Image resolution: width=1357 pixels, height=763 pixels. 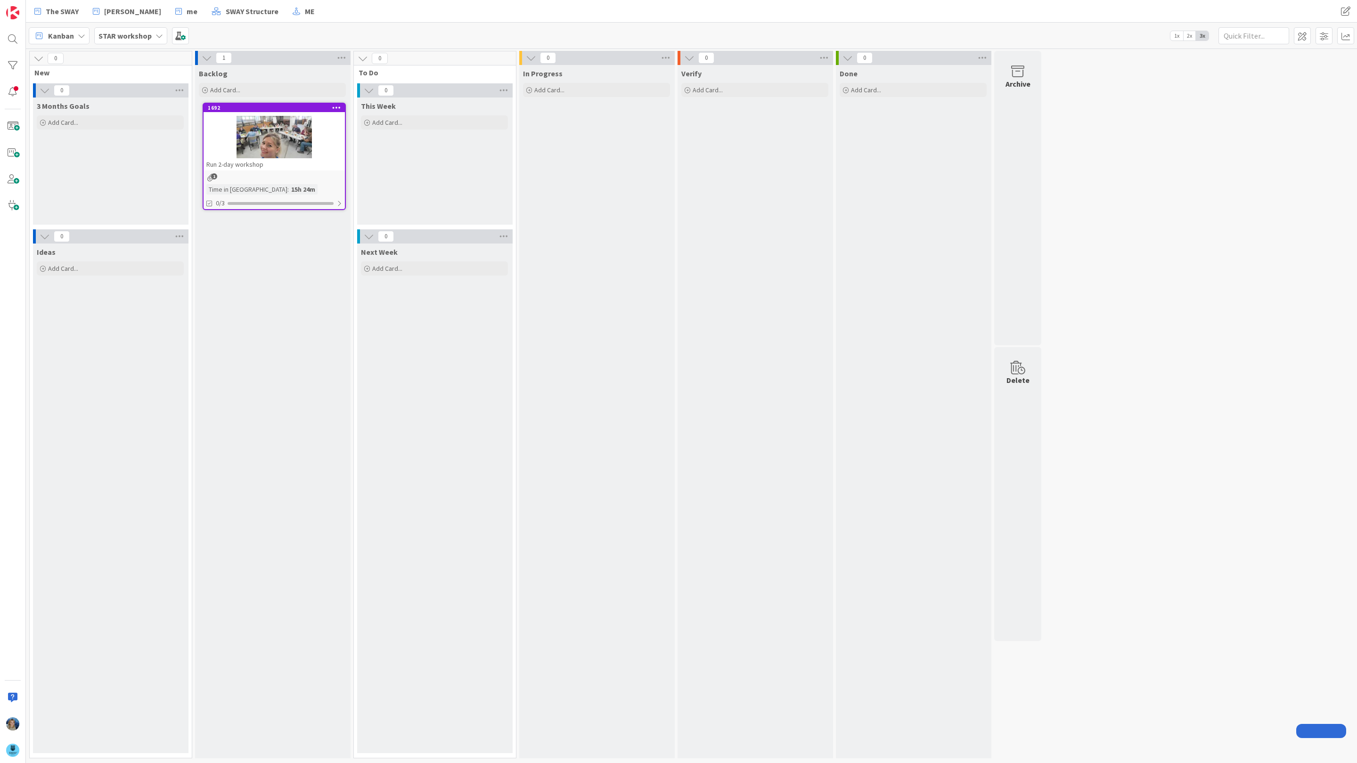 What do you see at coordinates (186, 11) in the screenshot?
I see `a: me` at bounding box center [186, 11].